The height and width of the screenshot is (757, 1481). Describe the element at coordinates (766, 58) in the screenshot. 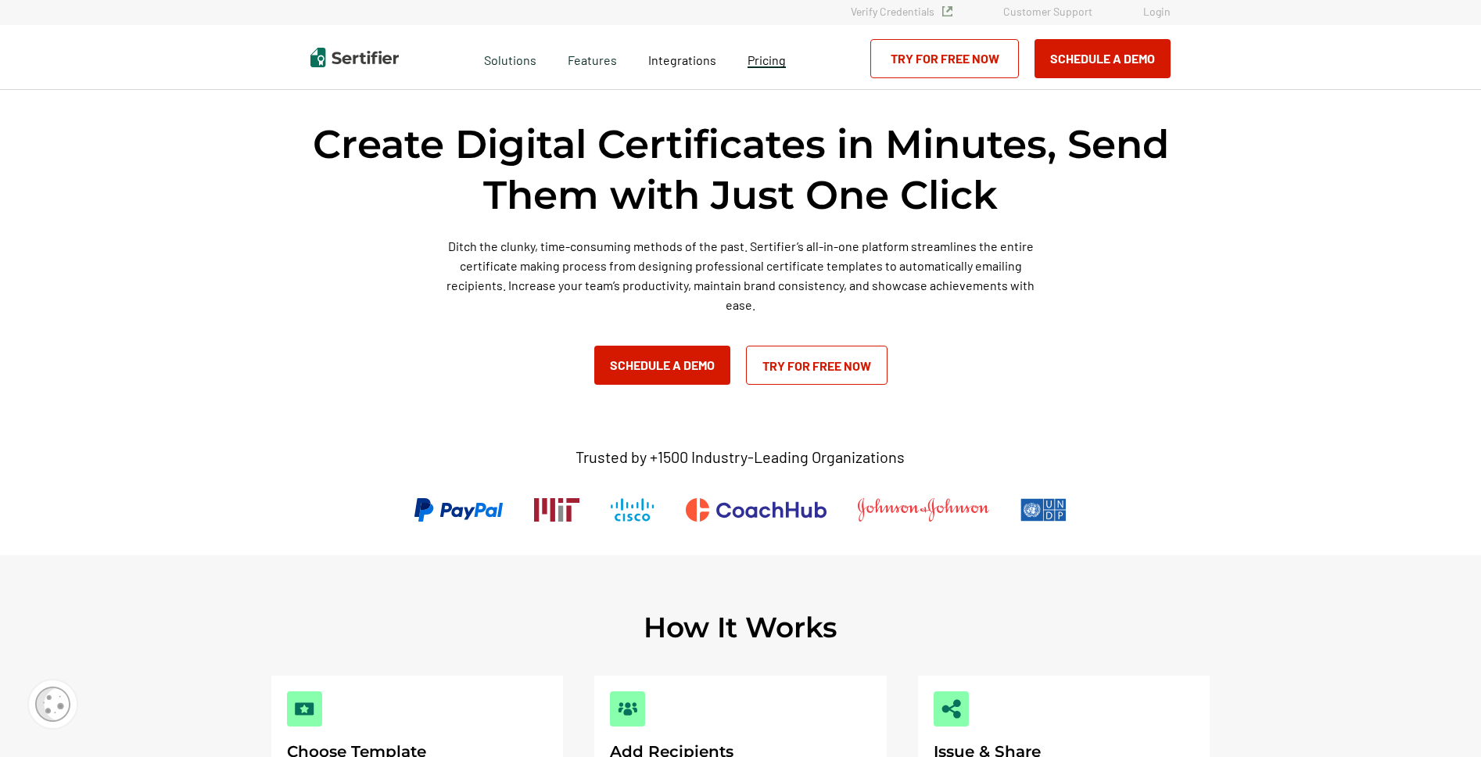

I see `a: Pricing` at that location.